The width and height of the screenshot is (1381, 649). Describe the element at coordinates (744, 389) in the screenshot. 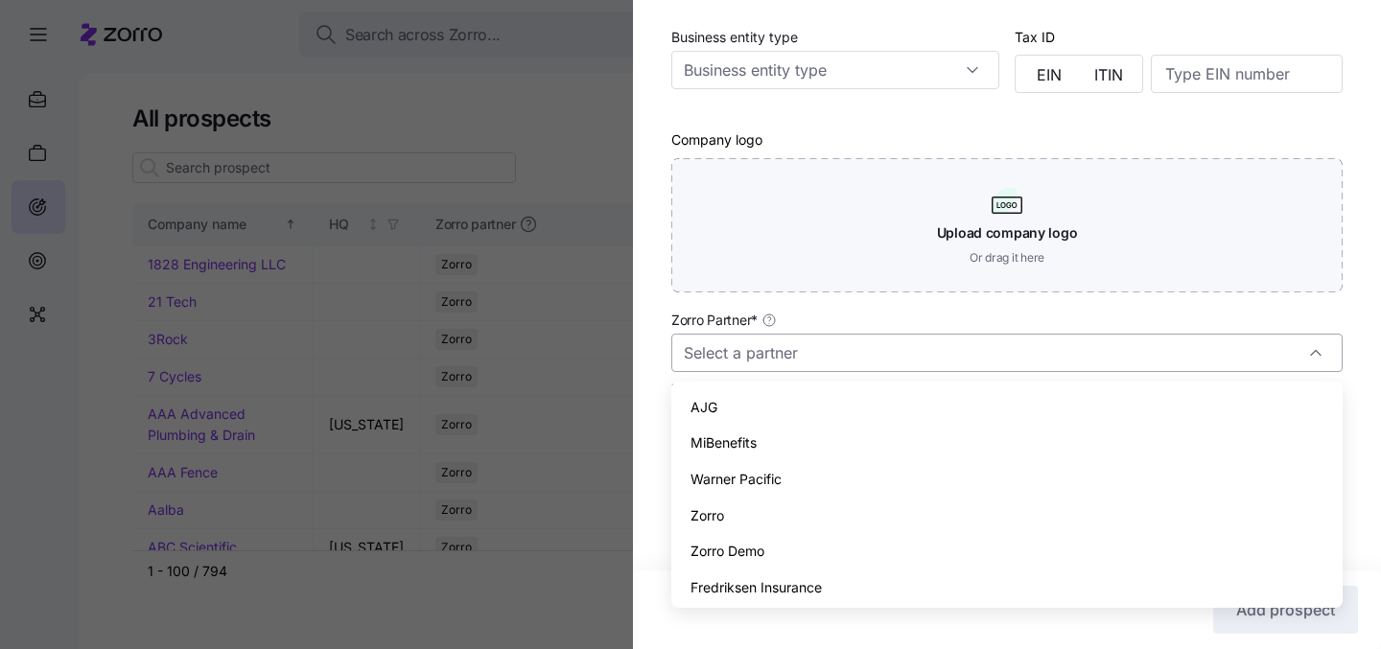

I see `span: Zorro partner is required` at that location.